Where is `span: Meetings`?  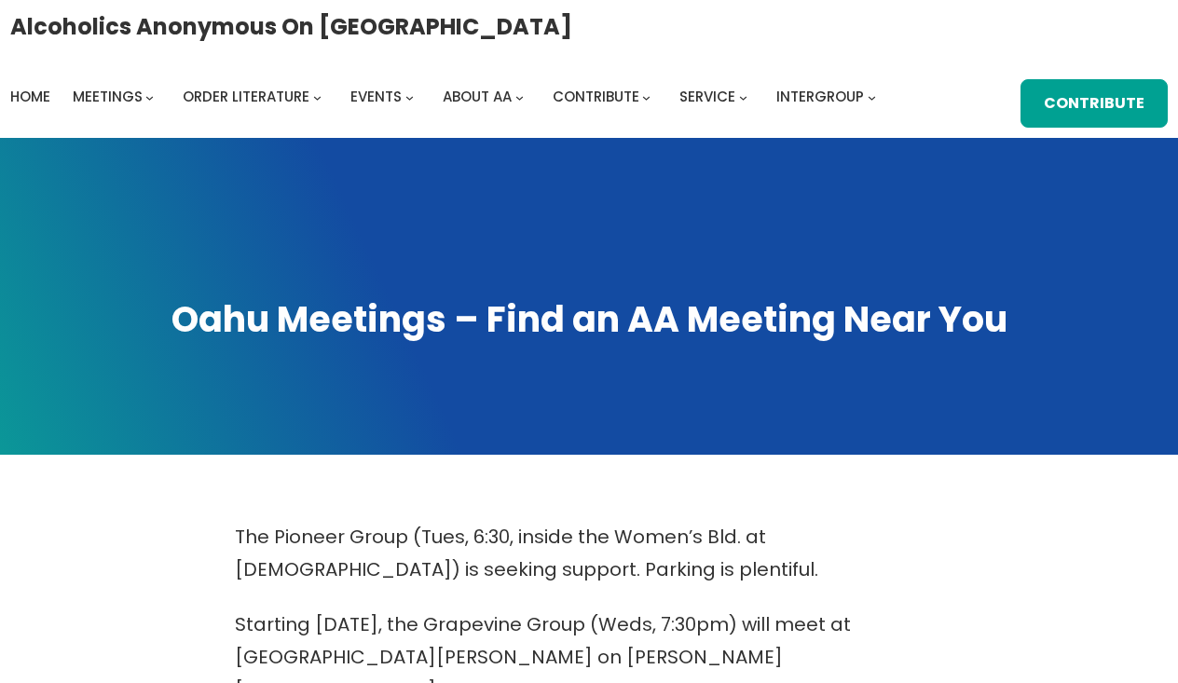
span: Meetings is located at coordinates (107, 96).